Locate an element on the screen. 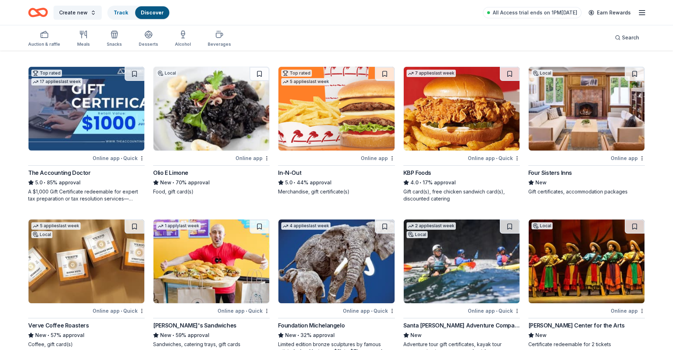  div: 17% approval is located at coordinates (462, 183).